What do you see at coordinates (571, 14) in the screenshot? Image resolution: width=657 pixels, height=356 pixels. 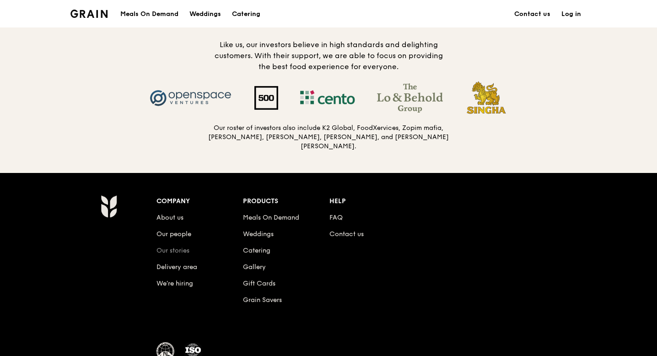 I see `a: Log in` at bounding box center [571, 14].